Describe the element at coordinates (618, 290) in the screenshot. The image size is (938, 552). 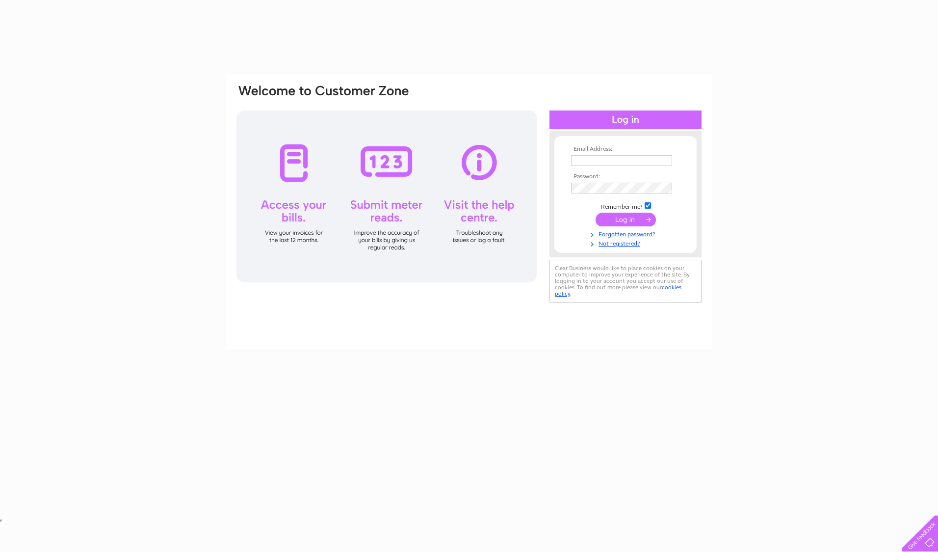
I see `a: cookies policy` at that location.